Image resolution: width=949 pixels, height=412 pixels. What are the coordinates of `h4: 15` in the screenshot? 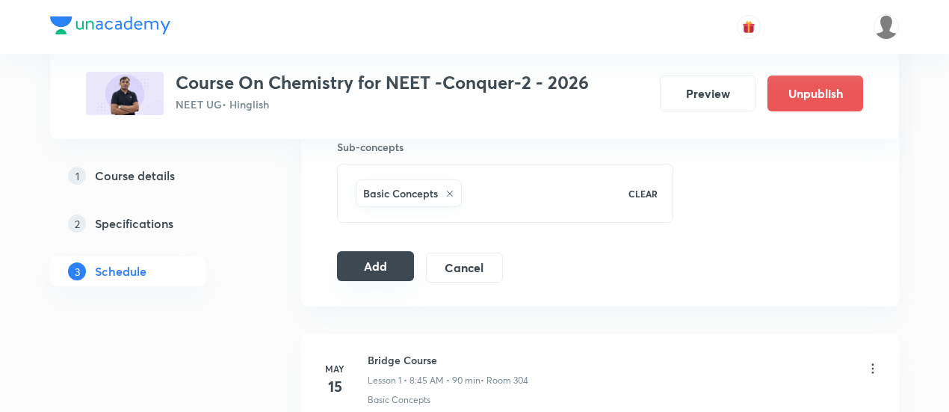 It's located at (335, 386).